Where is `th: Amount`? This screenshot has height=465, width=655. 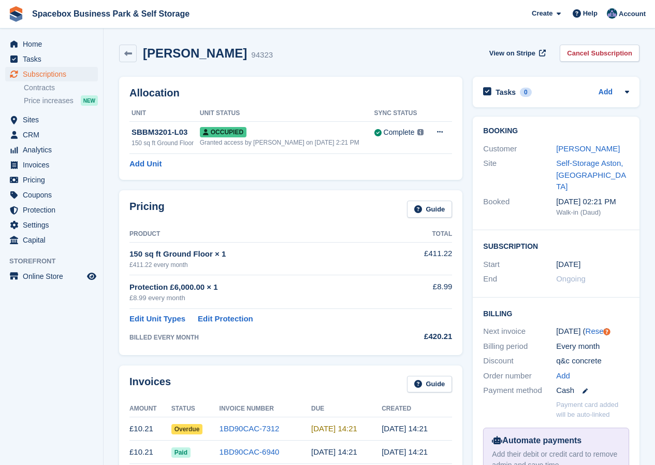 th: Amount is located at coordinates (150, 409).